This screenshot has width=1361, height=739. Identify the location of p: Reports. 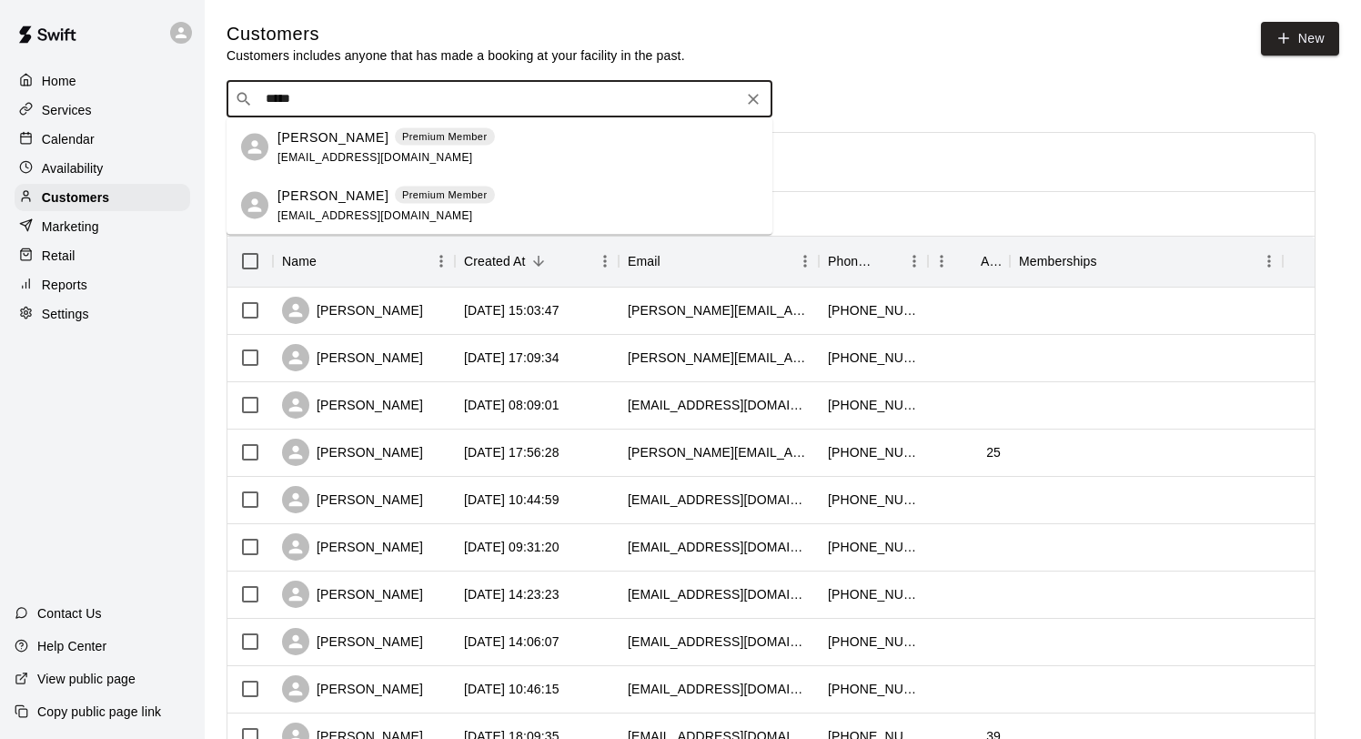
(65, 285).